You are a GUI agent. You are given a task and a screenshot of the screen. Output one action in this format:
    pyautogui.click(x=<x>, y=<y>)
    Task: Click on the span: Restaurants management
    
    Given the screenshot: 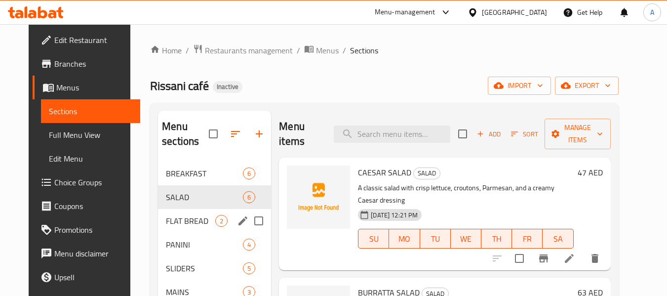 What is the action you would take?
    pyautogui.click(x=249, y=50)
    